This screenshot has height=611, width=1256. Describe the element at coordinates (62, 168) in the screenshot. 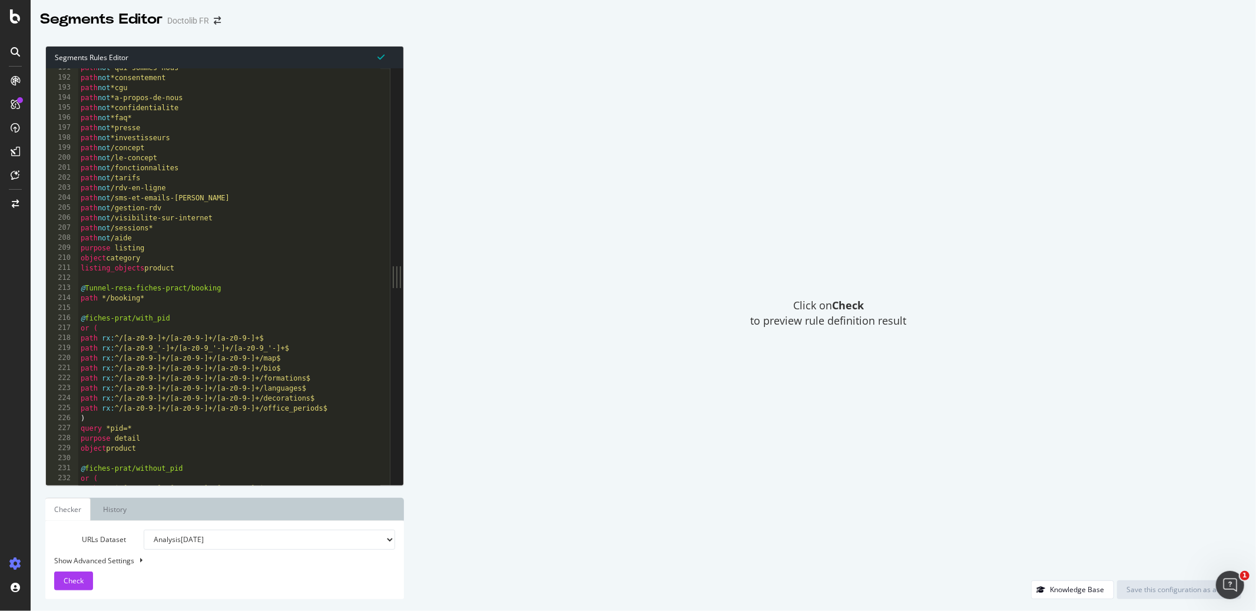

I see `div: 201` at that location.